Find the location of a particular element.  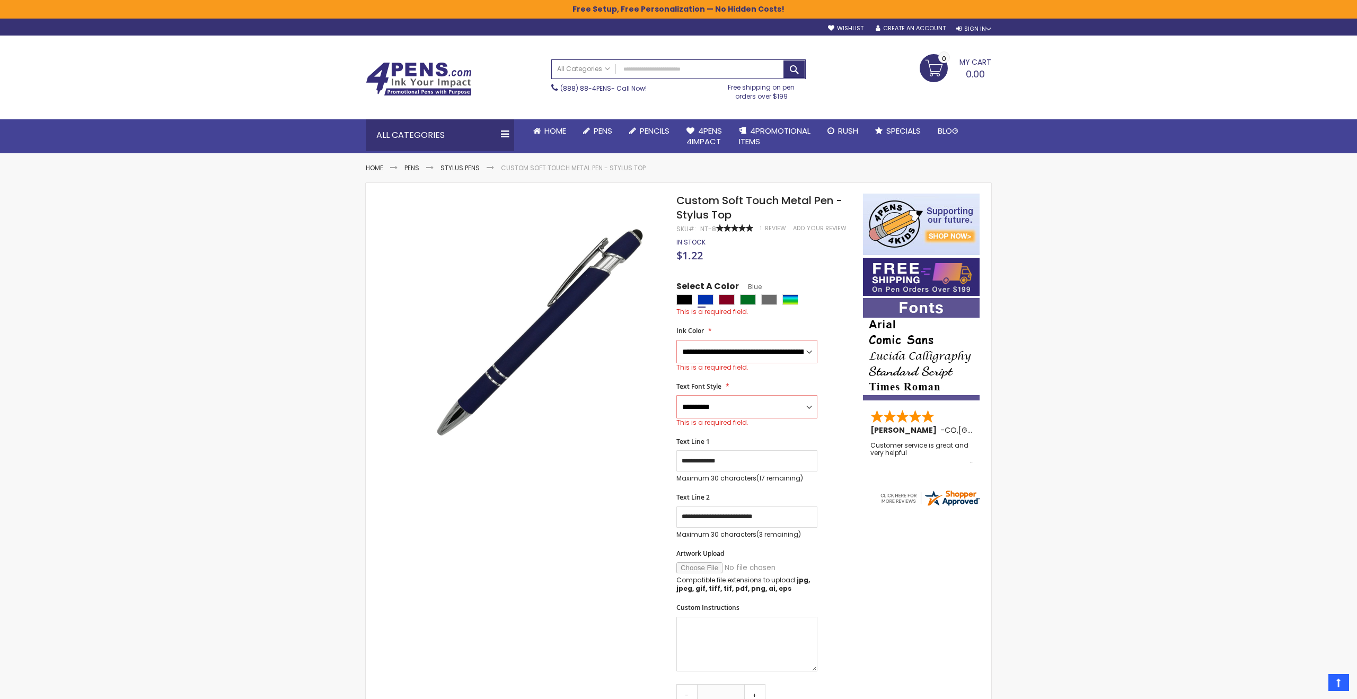

span: 4Pens 4impact is located at coordinates (704, 136).